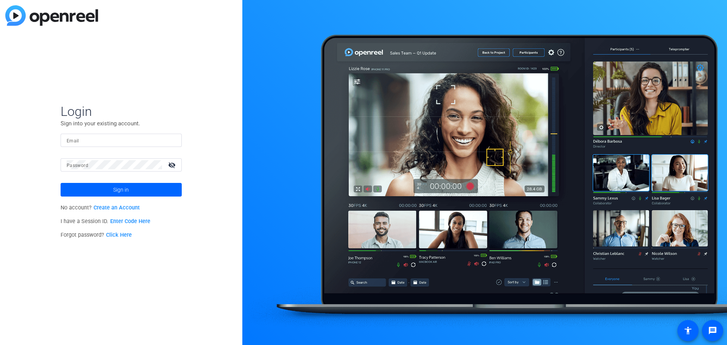 The width and height of the screenshot is (727, 345). What do you see at coordinates (52, 16) in the screenshot?
I see `img: blue-gradient.svg` at bounding box center [52, 16].